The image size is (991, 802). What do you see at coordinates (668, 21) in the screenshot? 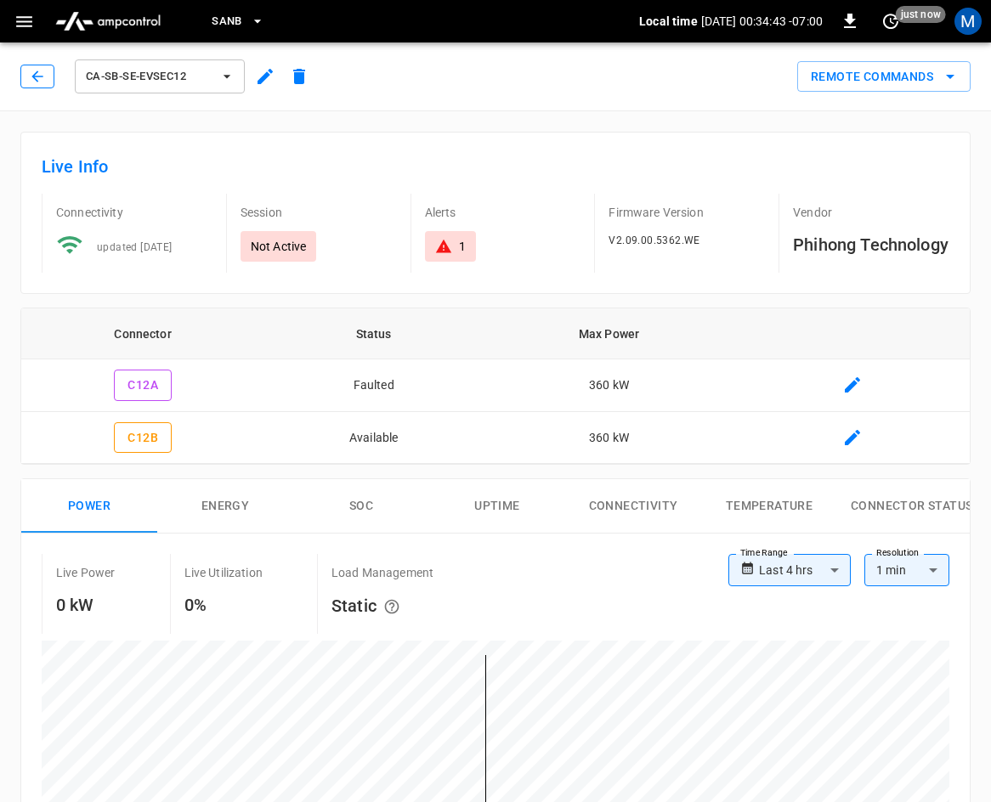
I see `p: Local time` at bounding box center [668, 21].